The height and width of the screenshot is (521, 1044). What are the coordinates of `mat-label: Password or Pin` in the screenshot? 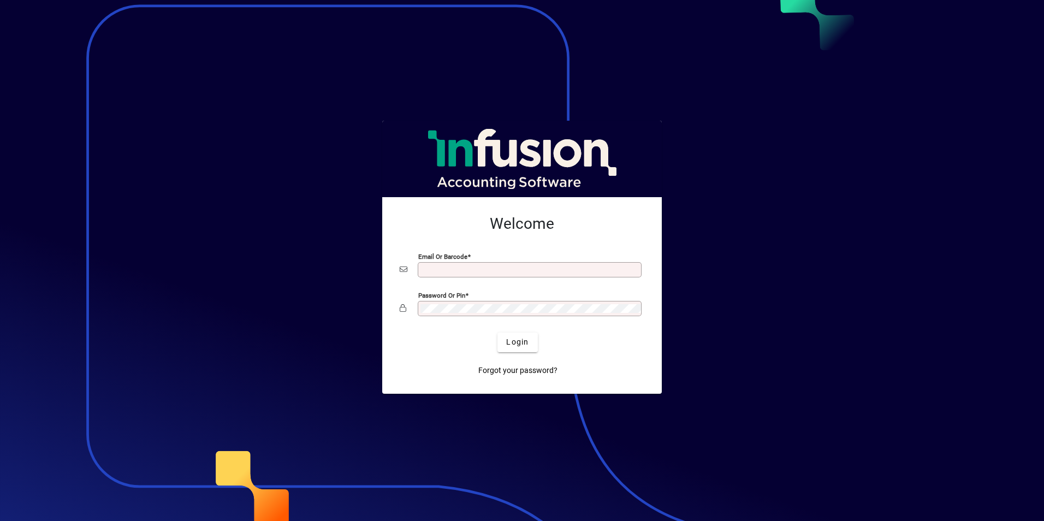 It's located at (442, 295).